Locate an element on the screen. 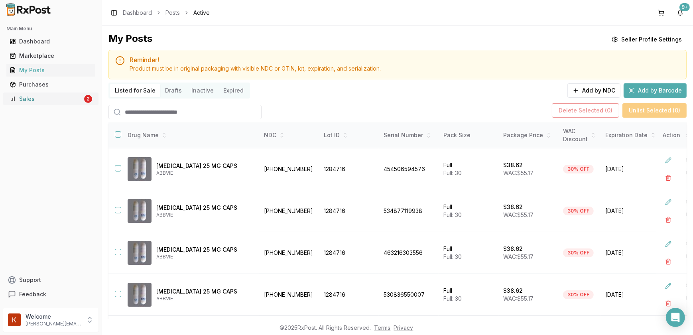  div: Lot ID is located at coordinates (349, 135).